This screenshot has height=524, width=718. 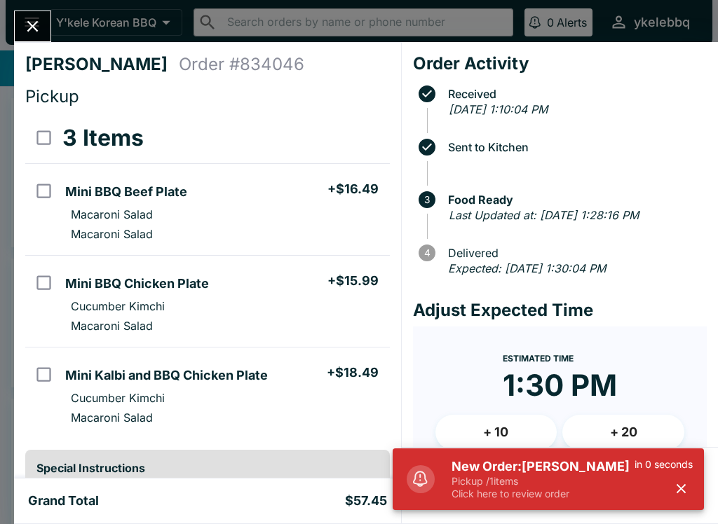 I want to click on span: Pickup, so click(x=52, y=96).